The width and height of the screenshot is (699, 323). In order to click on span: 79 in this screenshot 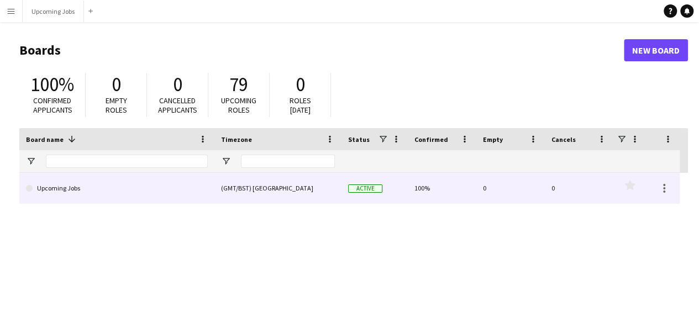, I will do `click(239, 85)`.